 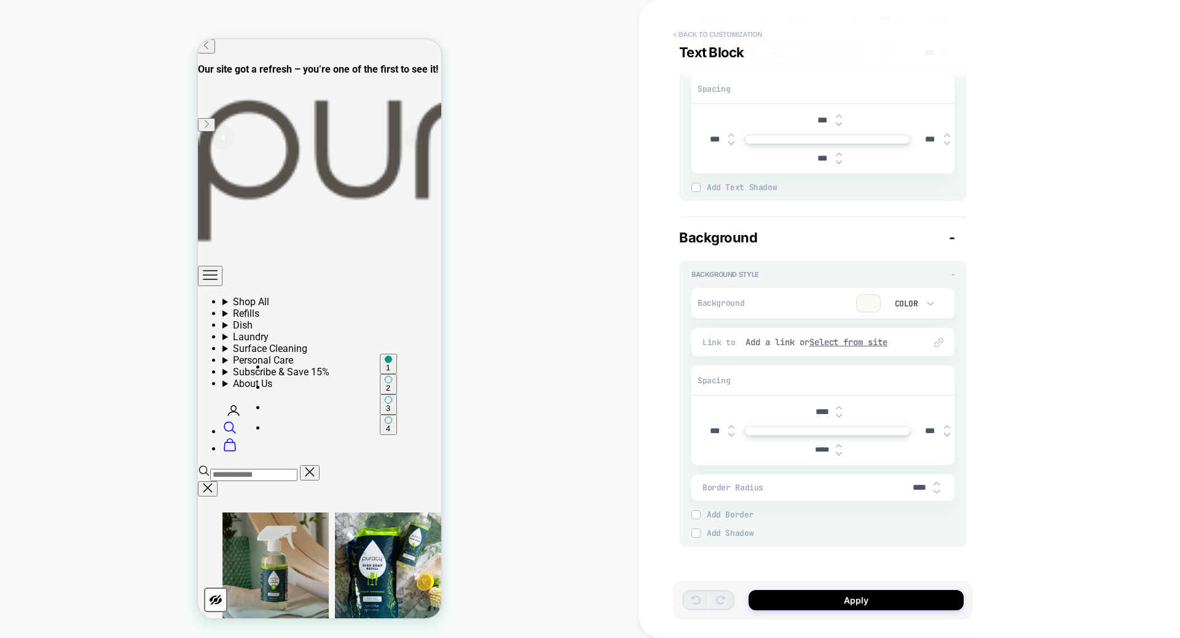 What do you see at coordinates (831, 187) in the screenshot?
I see `span: Add Text Shadow` at bounding box center [831, 187].